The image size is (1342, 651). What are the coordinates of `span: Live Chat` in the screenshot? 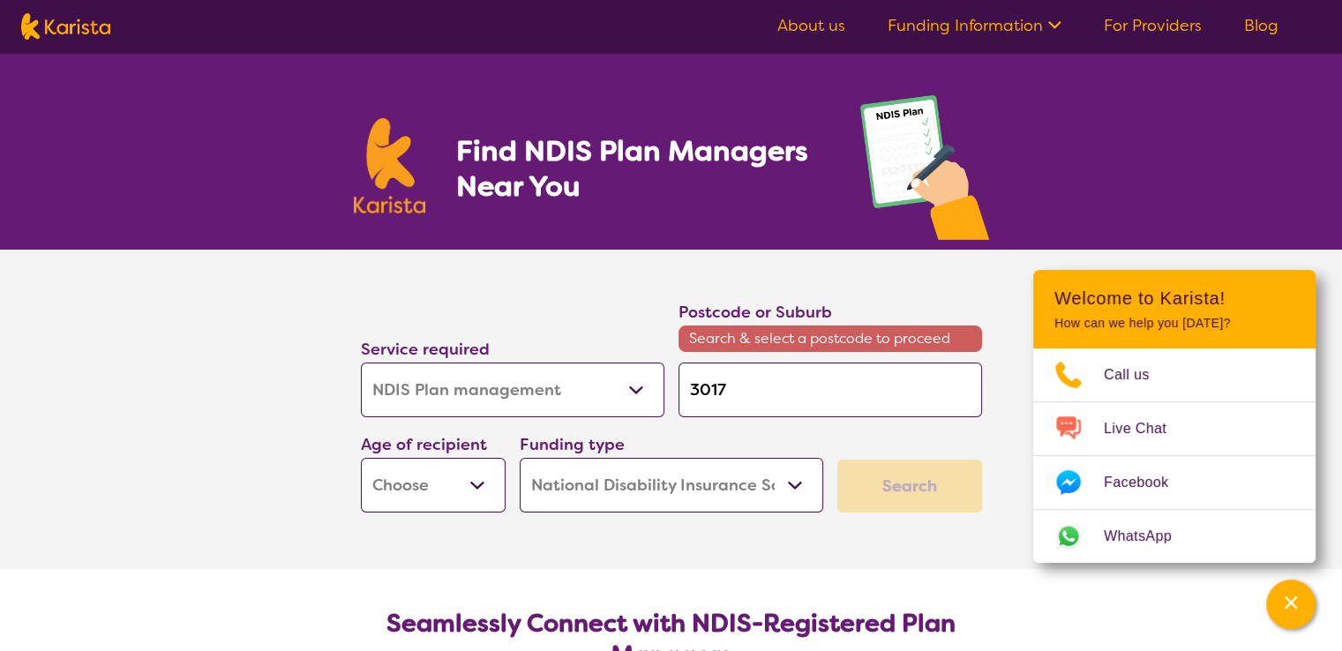 It's located at (1146, 429).